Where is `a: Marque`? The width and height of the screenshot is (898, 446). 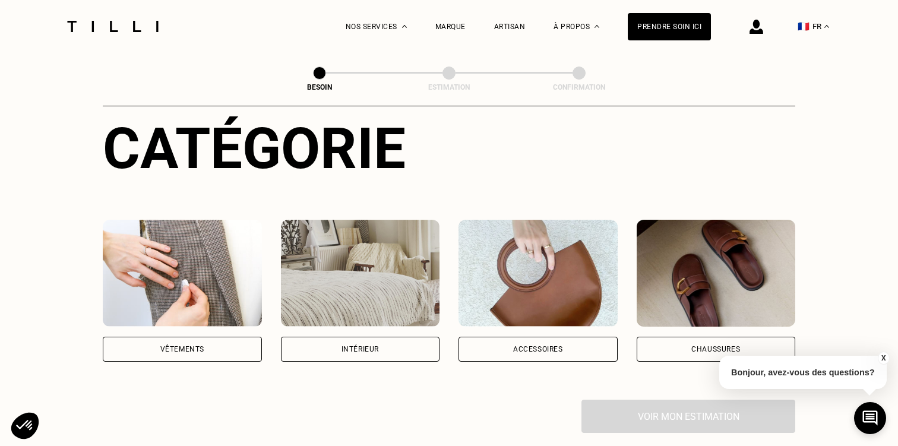 a: Marque is located at coordinates (450, 27).